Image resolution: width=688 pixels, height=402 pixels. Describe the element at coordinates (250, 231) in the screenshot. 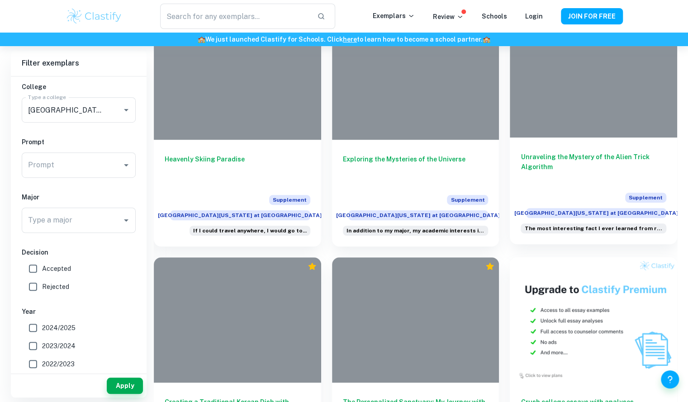

I see `div: If I could travel anywhere, I would go to...` at that location.